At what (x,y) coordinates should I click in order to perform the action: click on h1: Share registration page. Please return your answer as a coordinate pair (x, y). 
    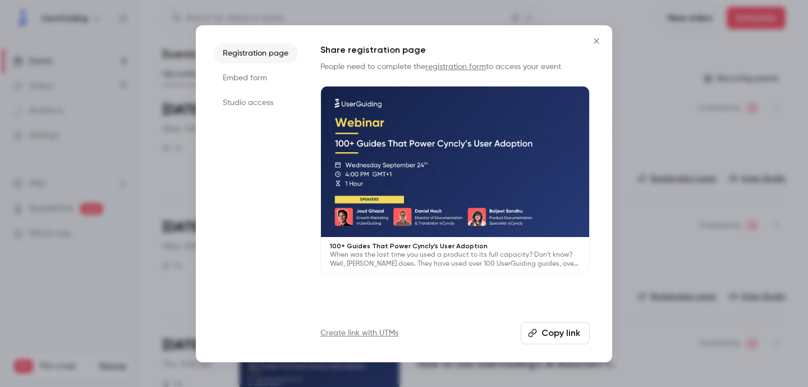
    Looking at the image, I should click on (455, 50).